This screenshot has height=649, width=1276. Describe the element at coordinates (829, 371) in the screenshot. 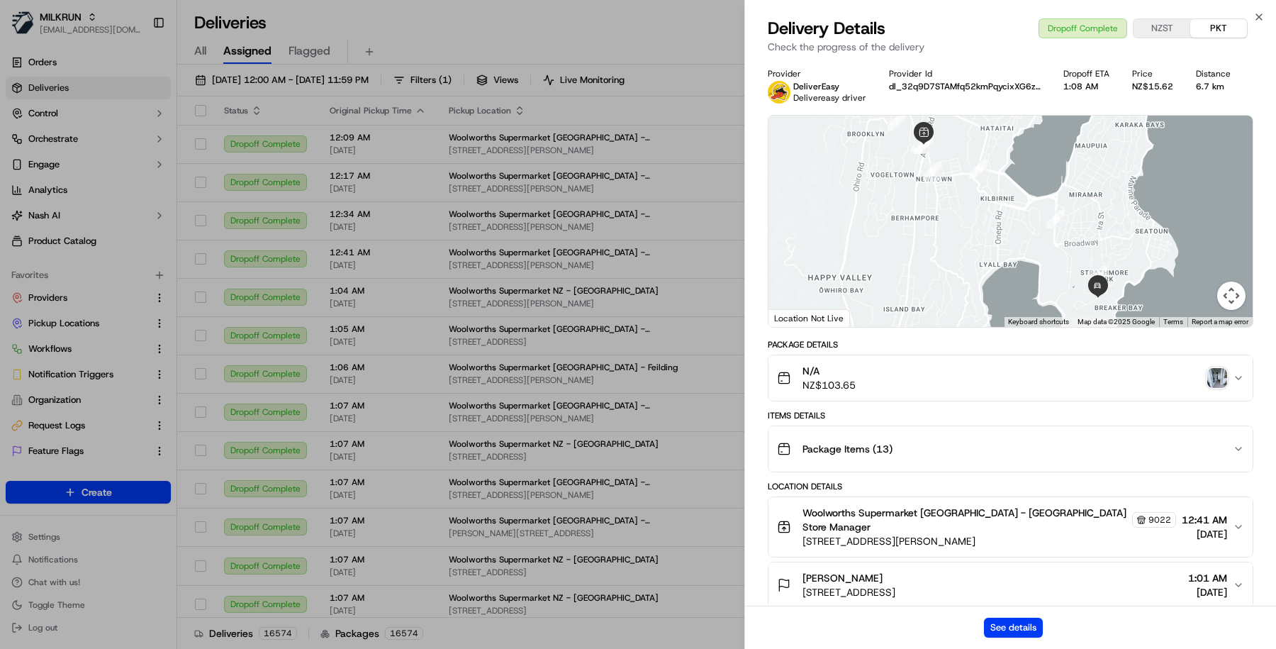

I see `span: N/A` at that location.